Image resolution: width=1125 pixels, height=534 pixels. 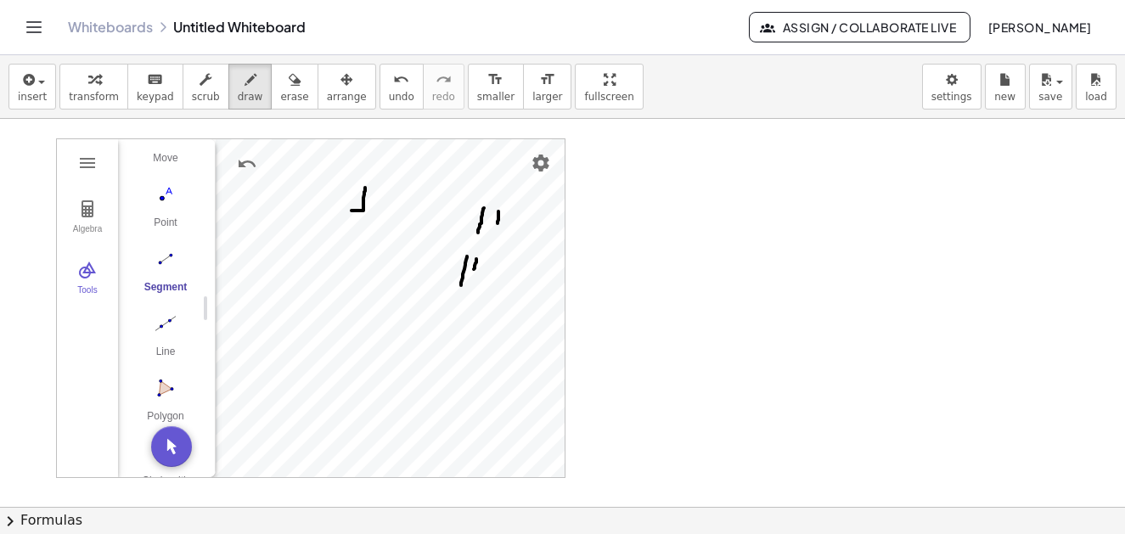 What do you see at coordinates (294, 87) in the screenshot?
I see `button: erase` at bounding box center [294, 87].